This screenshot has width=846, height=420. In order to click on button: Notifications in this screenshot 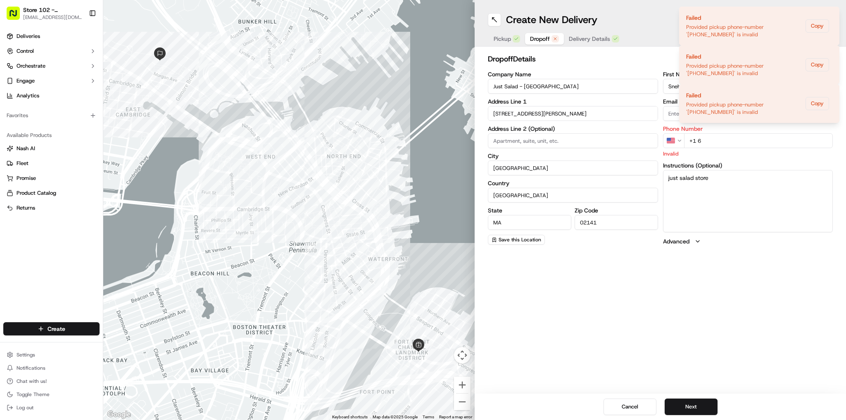, I will do `click(51, 368)`.